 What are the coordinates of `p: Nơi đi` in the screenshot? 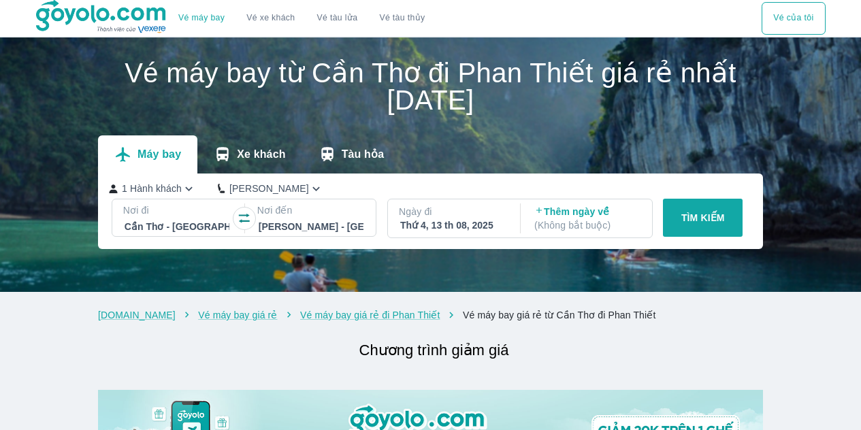 It's located at (177, 210).